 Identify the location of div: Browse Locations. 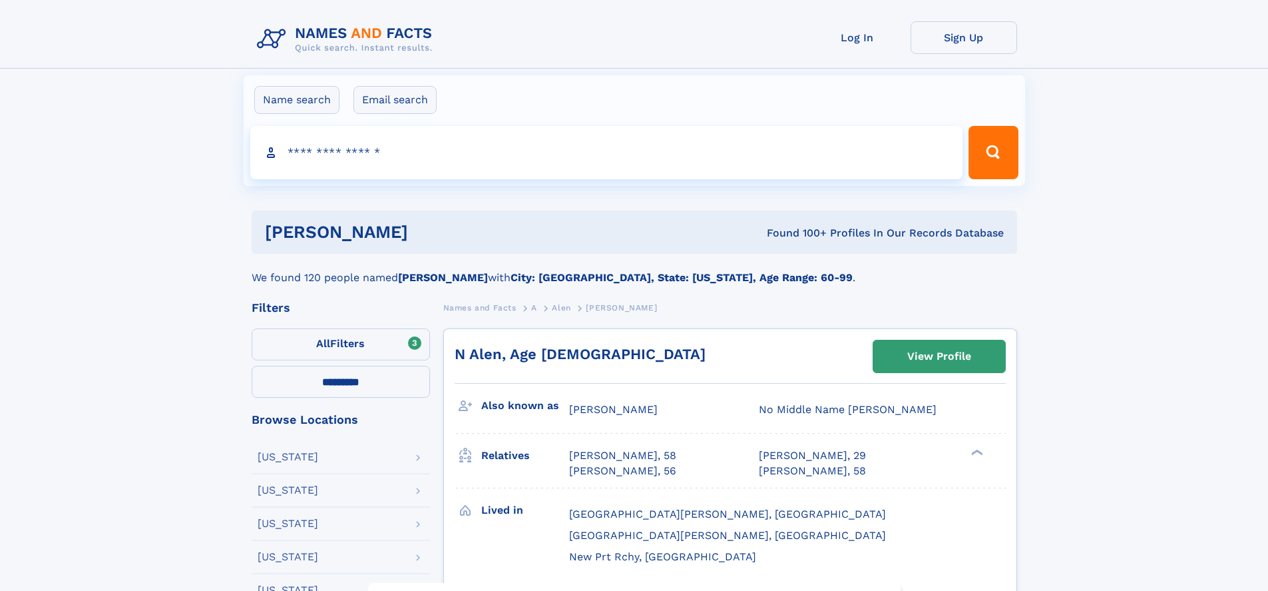
(341, 419).